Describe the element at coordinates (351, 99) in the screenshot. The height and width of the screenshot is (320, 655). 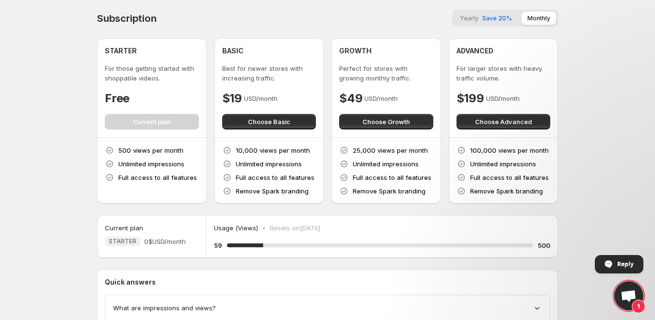
I see `h4: $49` at that location.